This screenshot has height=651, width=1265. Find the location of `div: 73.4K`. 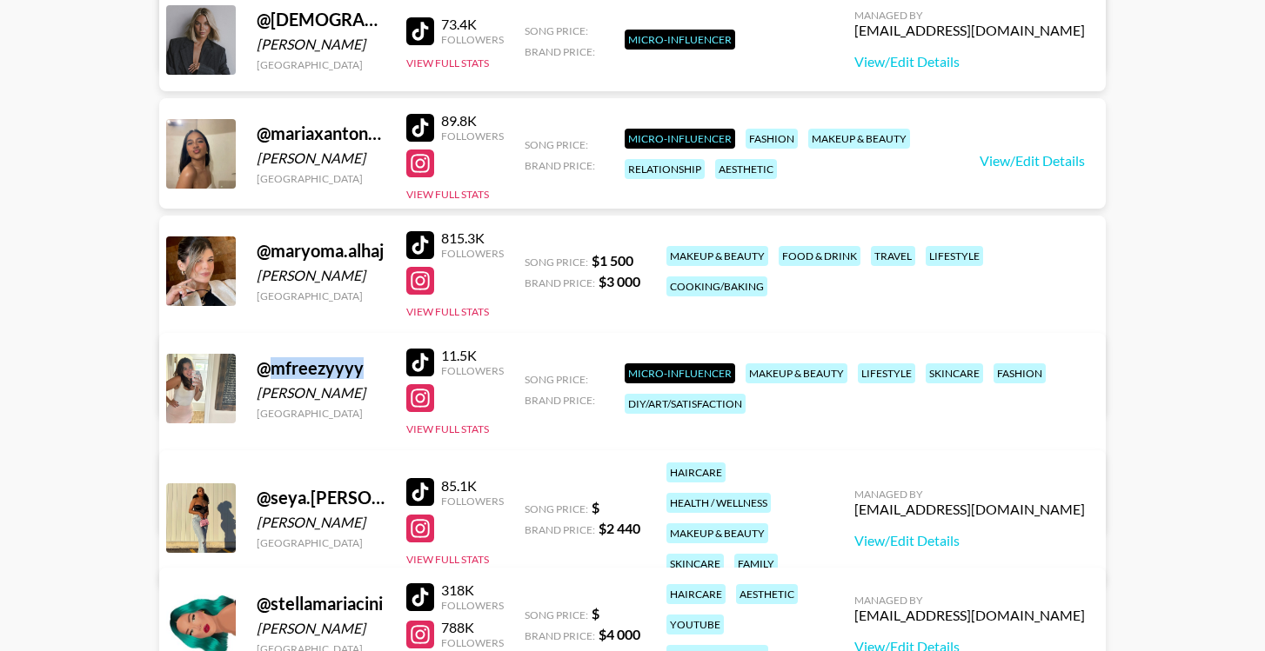

div: 73.4K is located at coordinates (472, 24).